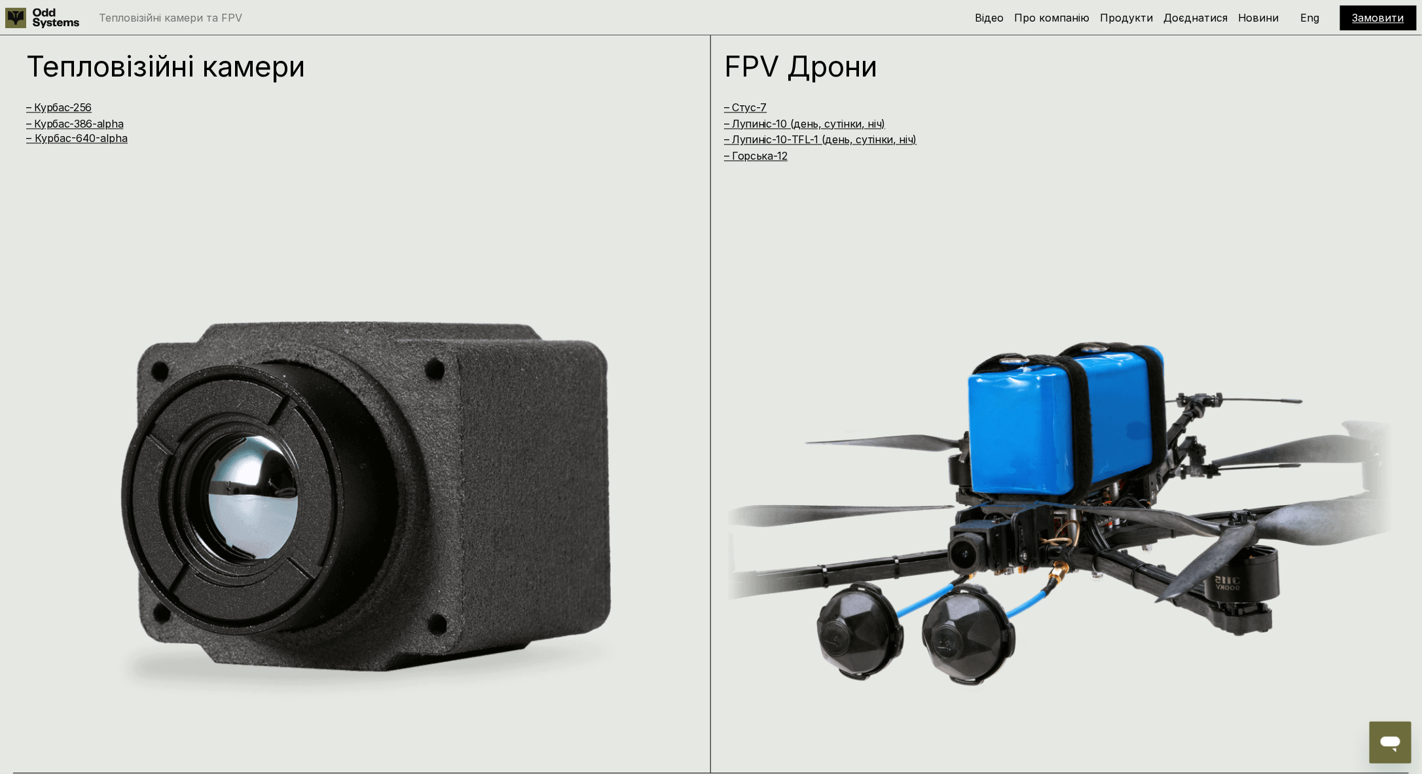 The image size is (1422, 774). What do you see at coordinates (745, 107) in the screenshot?
I see `a: – Стус-7` at bounding box center [745, 107].